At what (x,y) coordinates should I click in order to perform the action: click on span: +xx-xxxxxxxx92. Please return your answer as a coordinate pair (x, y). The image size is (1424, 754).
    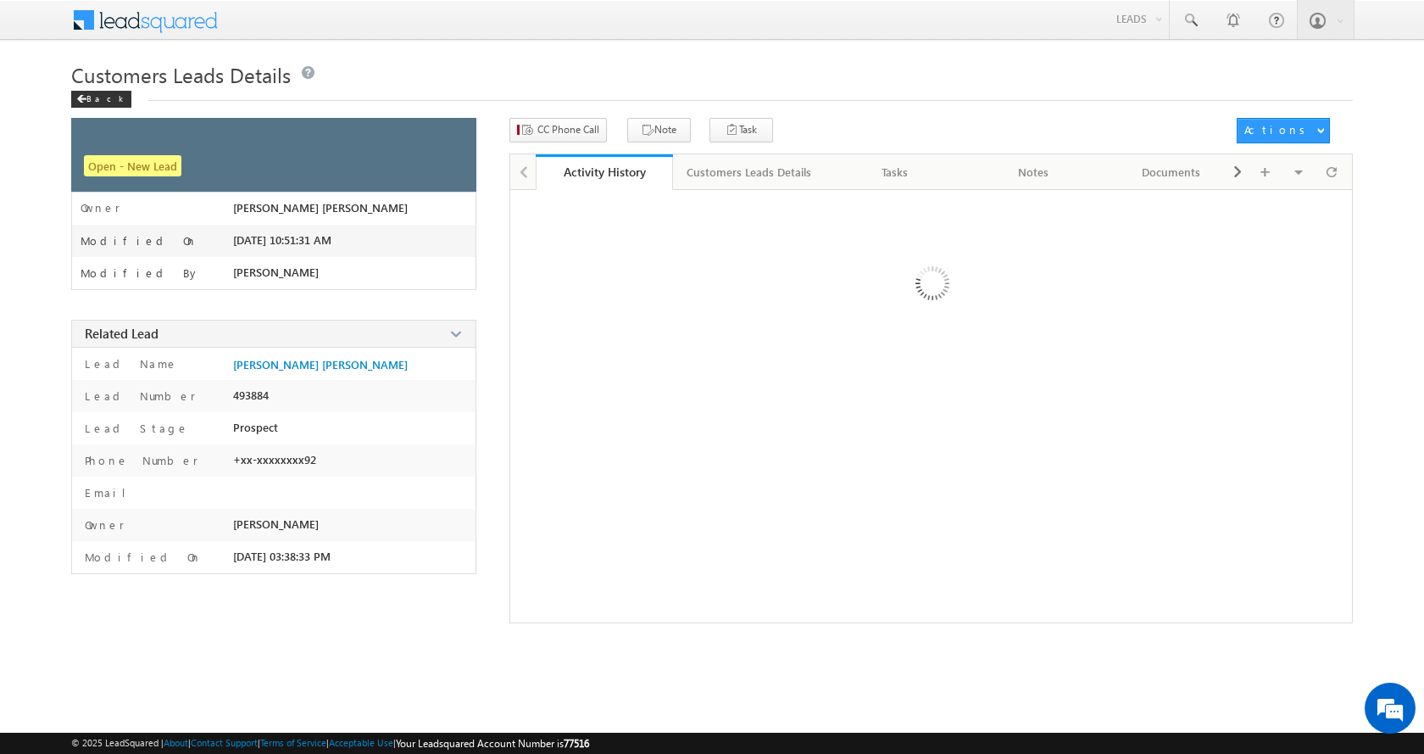
    Looking at the image, I should click on (275, 459).